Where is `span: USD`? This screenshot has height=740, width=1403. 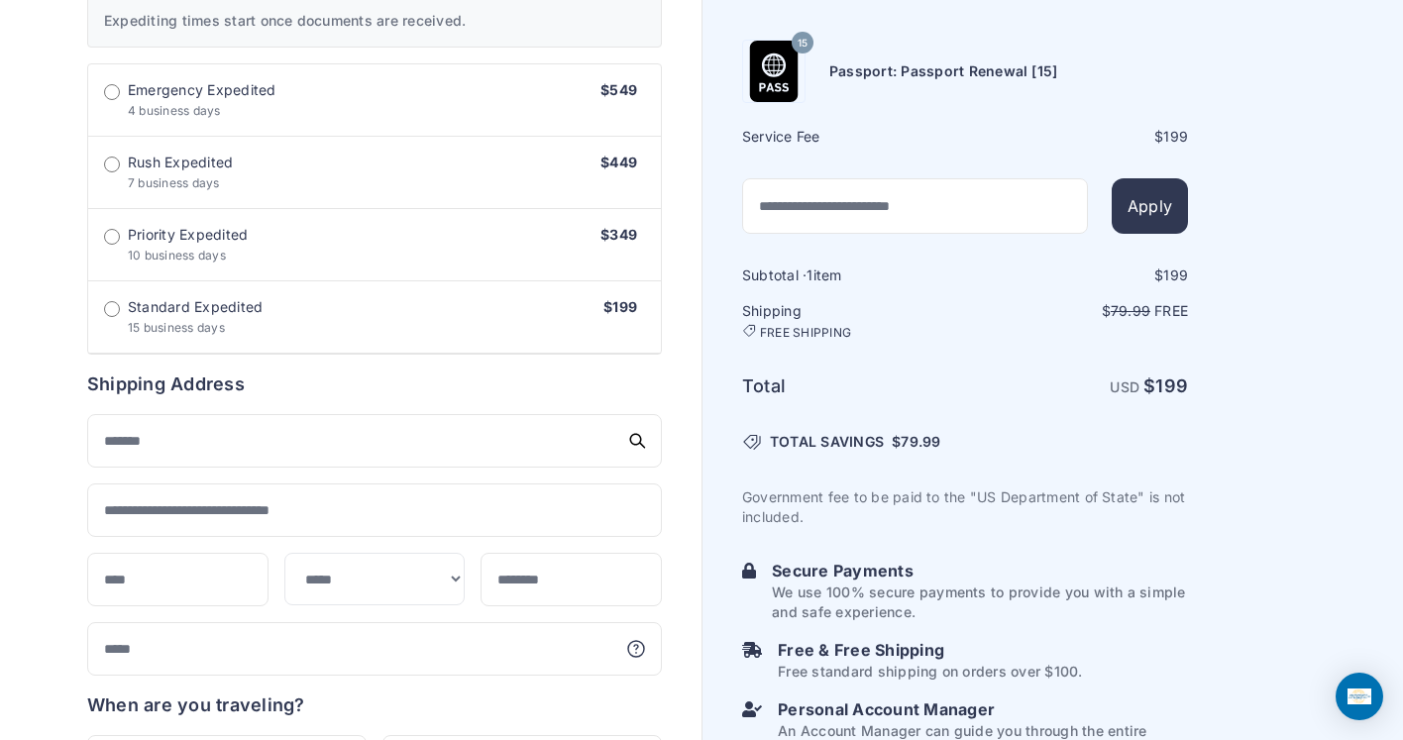
span: USD is located at coordinates (1125, 386).